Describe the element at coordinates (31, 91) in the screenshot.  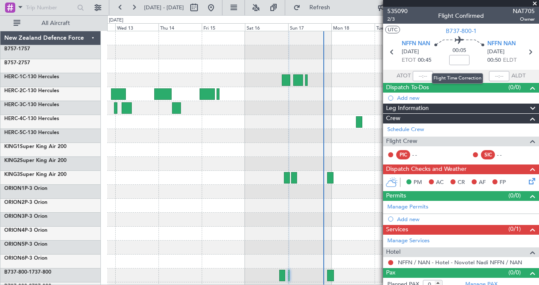
I see `a: HERC-2C-130 Hercules` at that location.